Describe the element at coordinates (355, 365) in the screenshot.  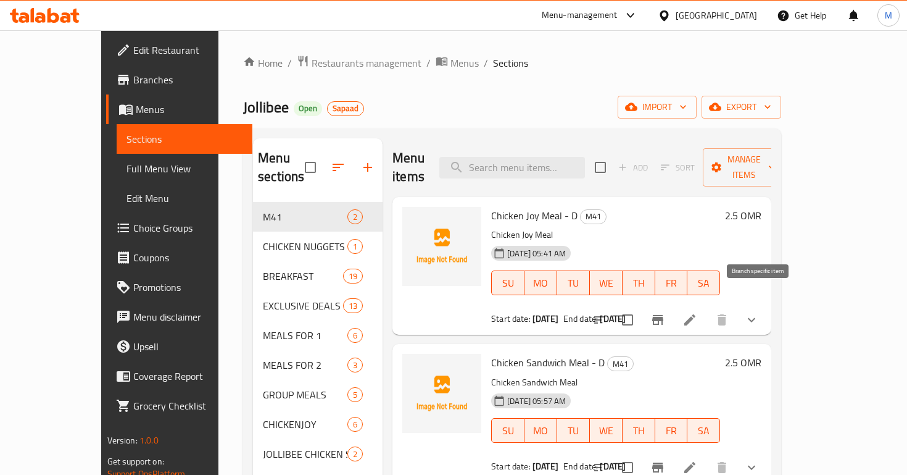
I see `span: 3` at that location.